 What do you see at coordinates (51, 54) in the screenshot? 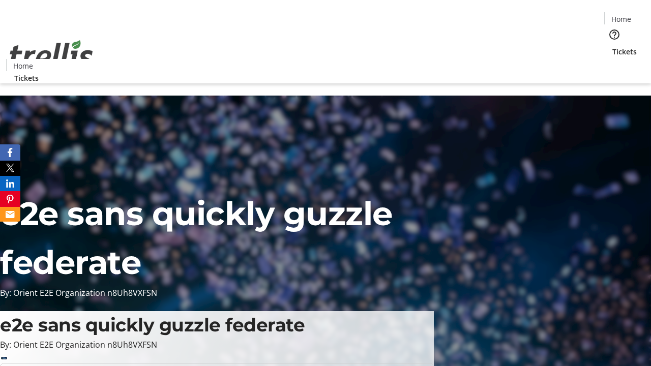
I see `img: Orient E2E Organization n8Uh8VXFSN's Logo` at bounding box center [51, 54].